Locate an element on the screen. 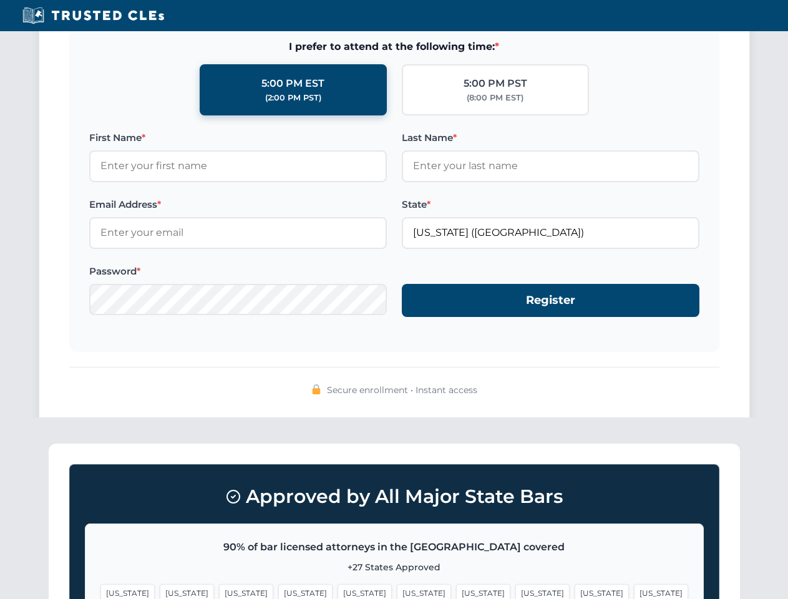 This screenshot has height=599, width=788. div: 5:00 PM EST is located at coordinates (293, 84).